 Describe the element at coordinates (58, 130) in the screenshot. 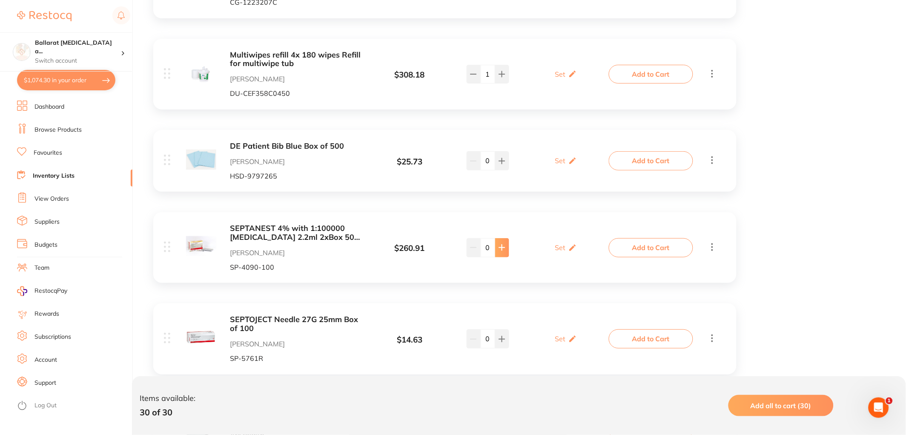

I see `a: Browse Products` at that location.